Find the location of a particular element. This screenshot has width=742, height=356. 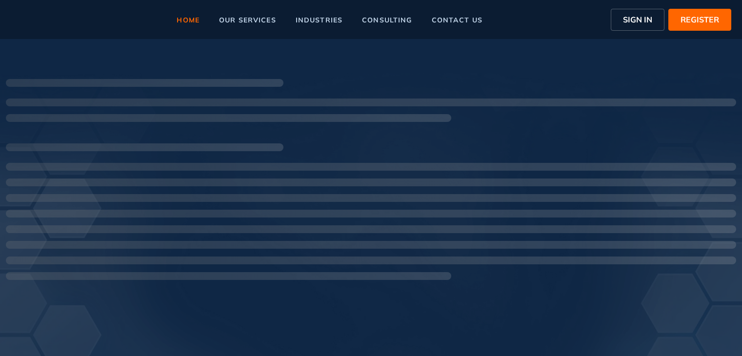

span: our services is located at coordinates (247, 20).